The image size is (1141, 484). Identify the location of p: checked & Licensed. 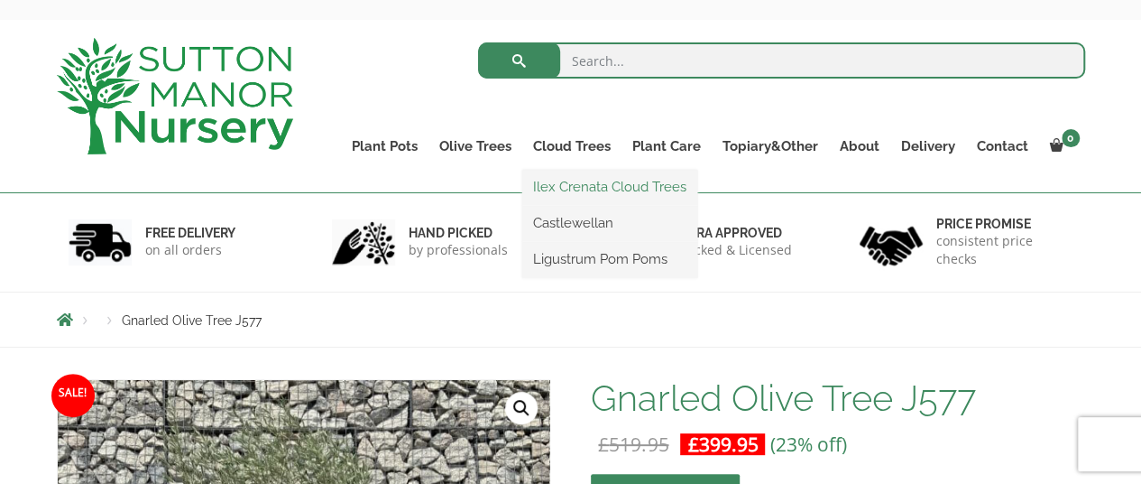
(733, 250).